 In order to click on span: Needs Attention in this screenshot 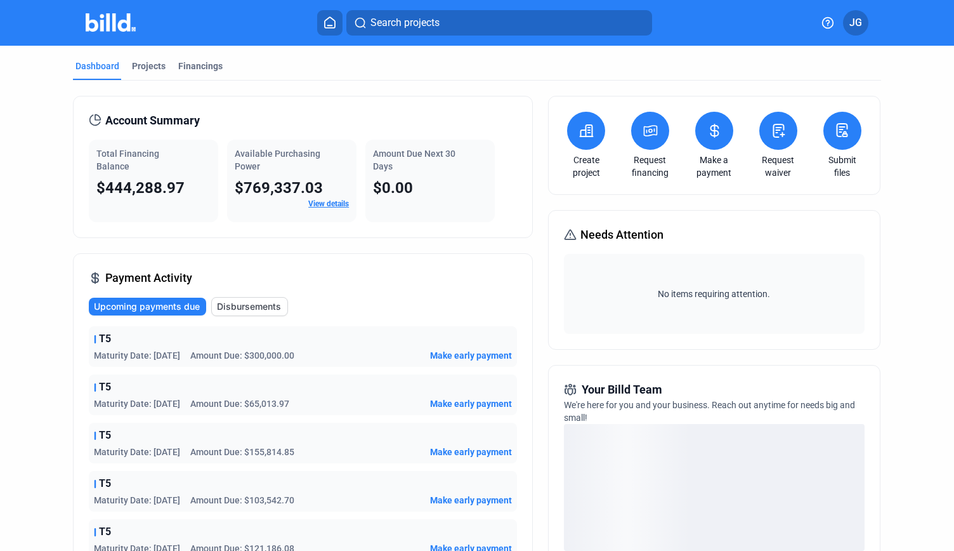, I will do `click(622, 235)`.